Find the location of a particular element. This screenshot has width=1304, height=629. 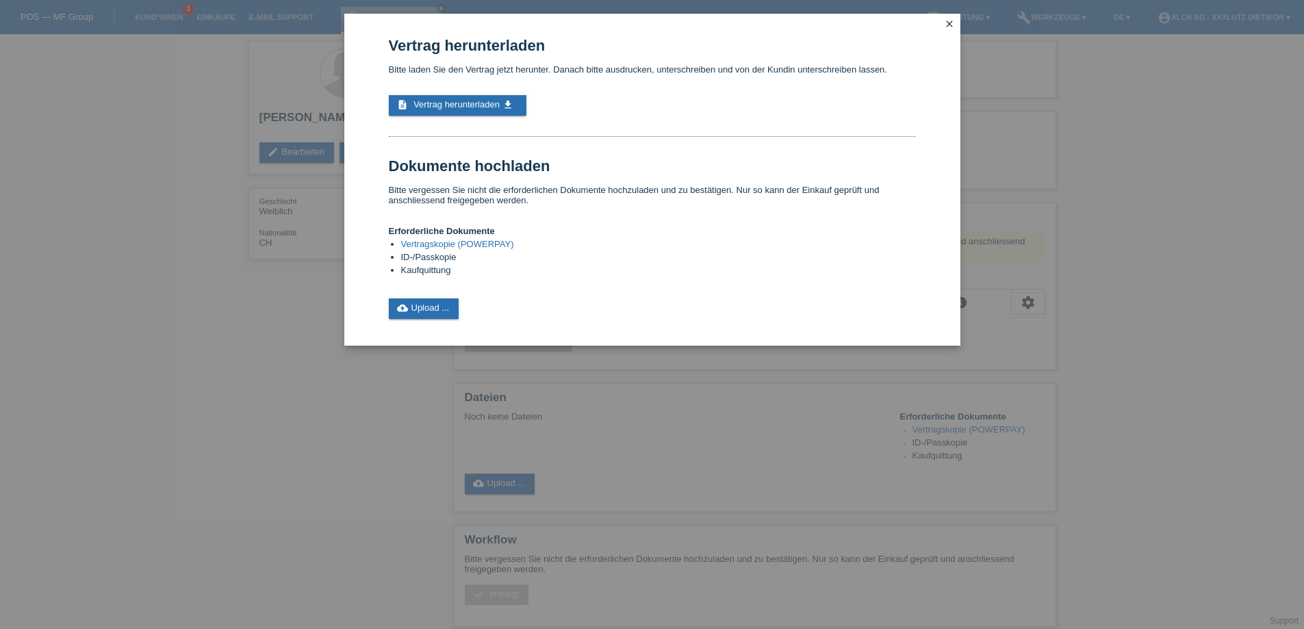

i: close is located at coordinates (950, 24).